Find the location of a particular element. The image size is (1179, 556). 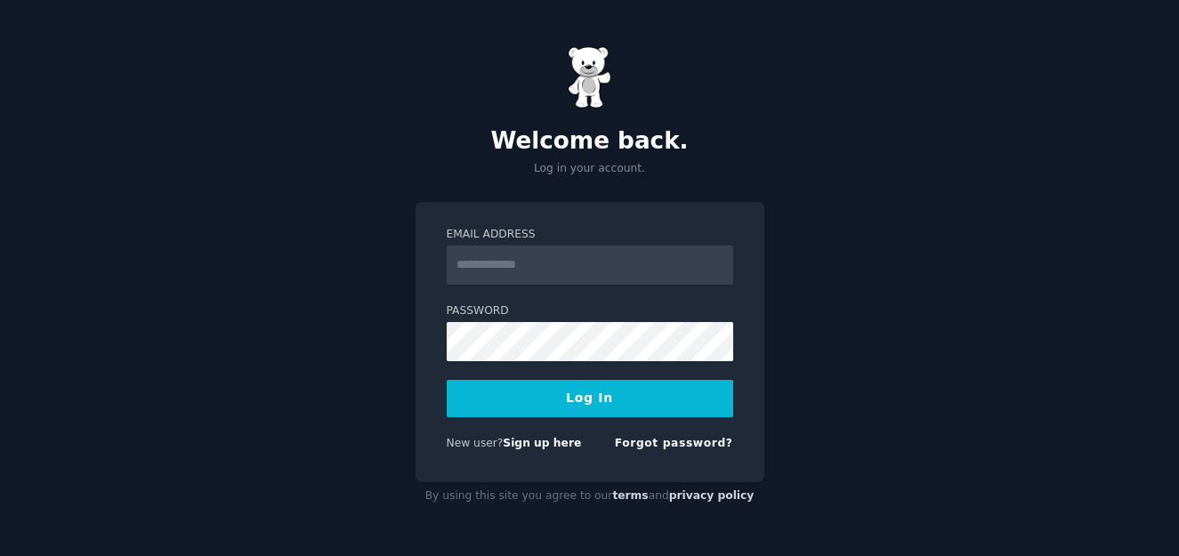

p: Log in your account. is located at coordinates (590, 169).